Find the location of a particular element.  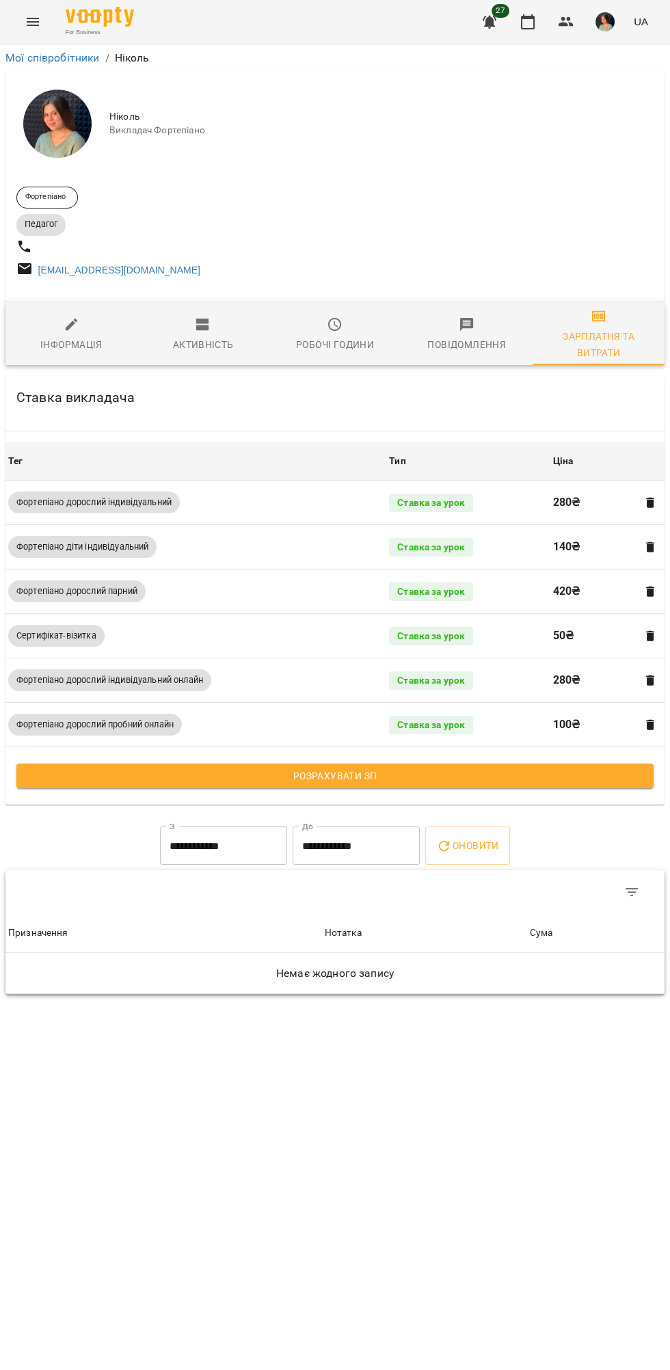

div: Сума is located at coordinates (541, 933).